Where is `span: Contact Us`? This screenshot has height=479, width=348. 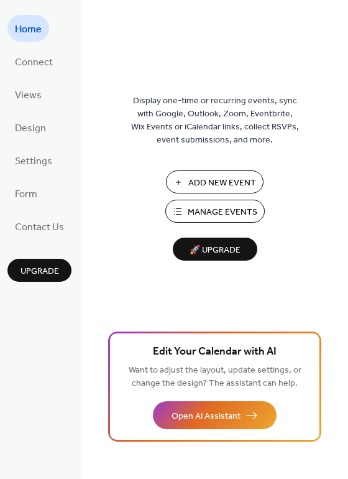 span: Contact Us is located at coordinates (39, 227).